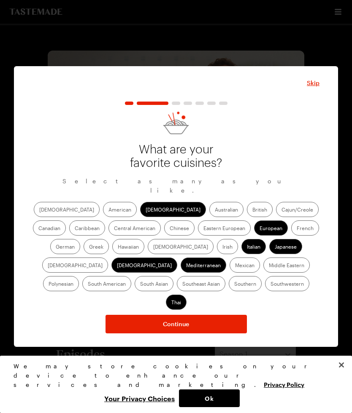 The height and width of the screenshot is (413, 352). Describe the element at coordinates (271, 228) in the screenshot. I see `label: European` at that location.